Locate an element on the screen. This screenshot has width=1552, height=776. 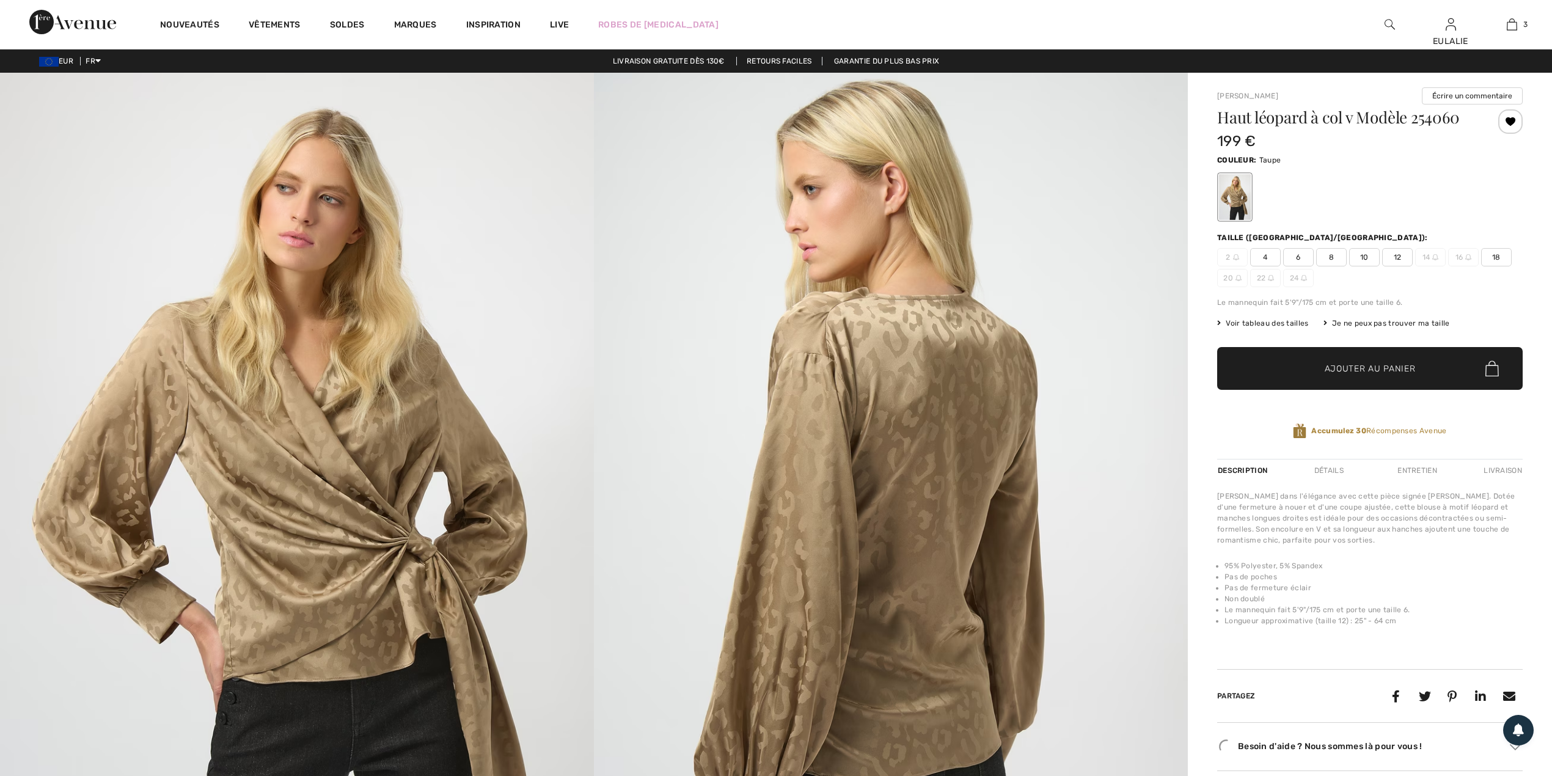
span: 199 € is located at coordinates (1236, 141).